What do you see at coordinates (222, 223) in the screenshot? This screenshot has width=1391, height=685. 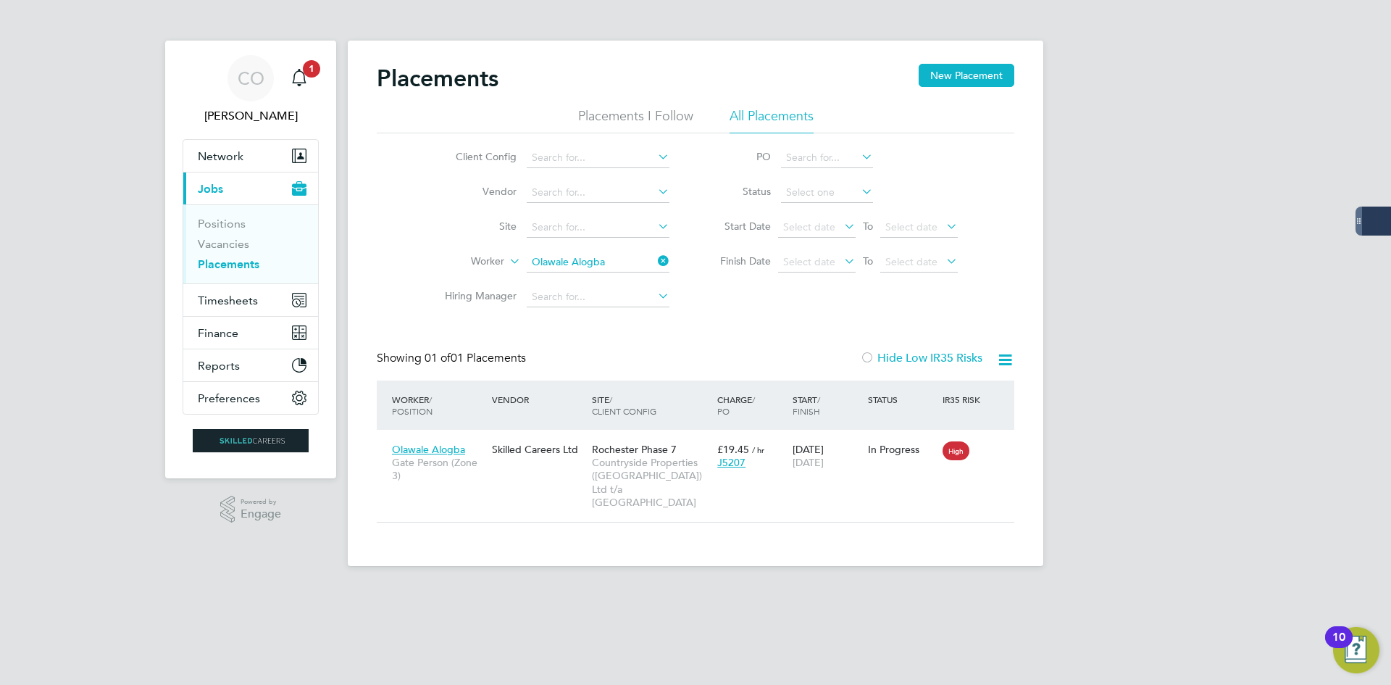 I see `a: Positions` at bounding box center [222, 223].